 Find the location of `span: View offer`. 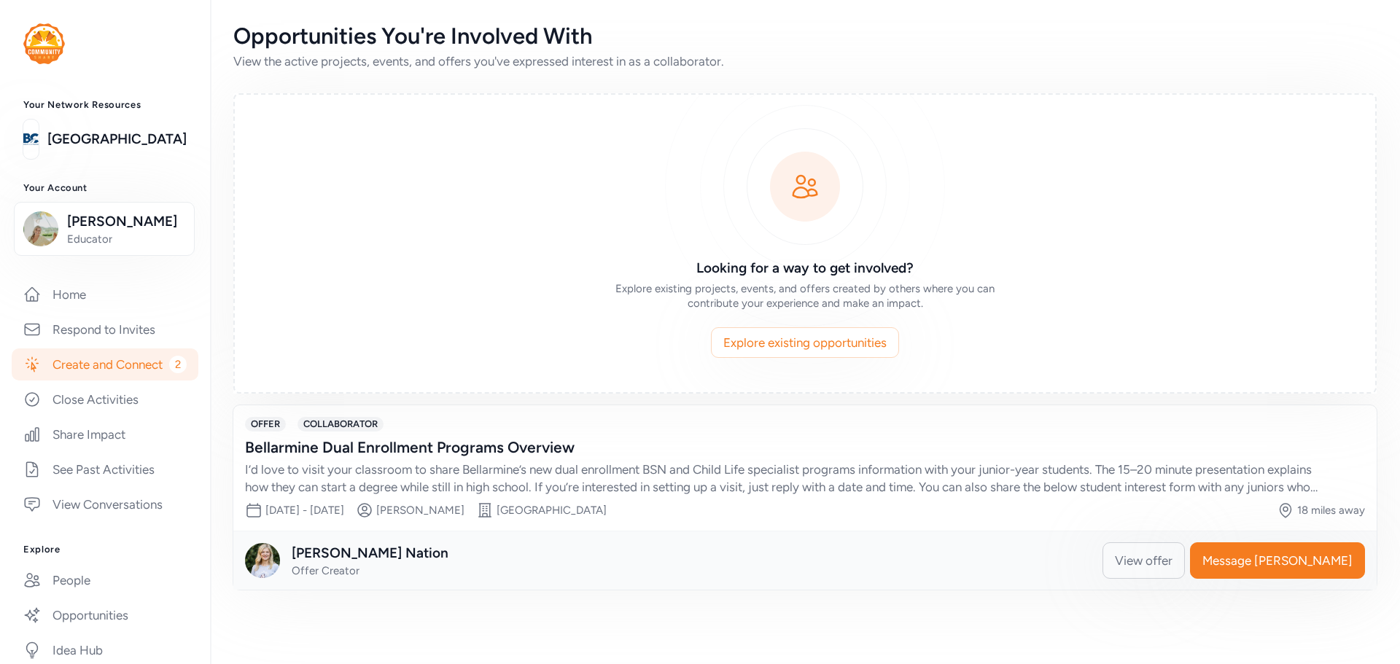

span: View offer is located at coordinates (1144, 561).